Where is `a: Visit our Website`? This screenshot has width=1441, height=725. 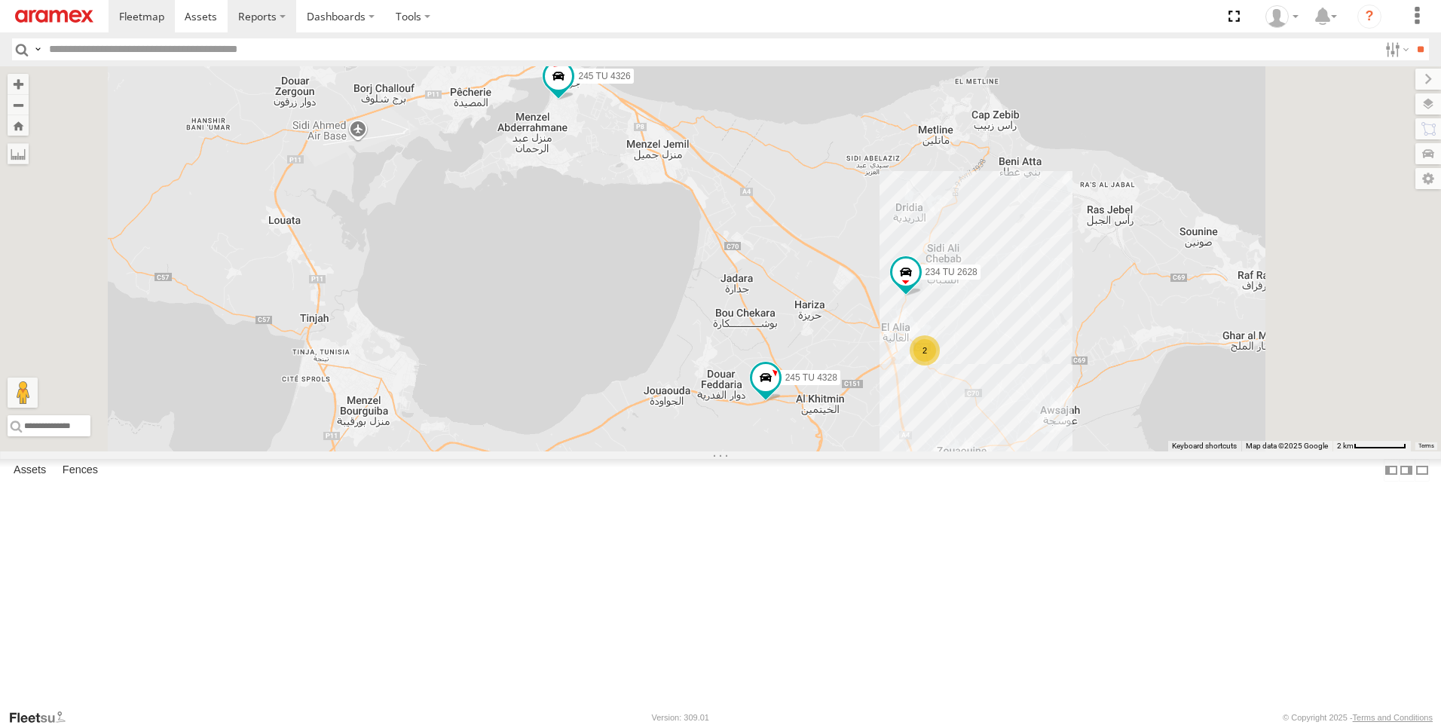
a: Visit our Website is located at coordinates (43, 718).